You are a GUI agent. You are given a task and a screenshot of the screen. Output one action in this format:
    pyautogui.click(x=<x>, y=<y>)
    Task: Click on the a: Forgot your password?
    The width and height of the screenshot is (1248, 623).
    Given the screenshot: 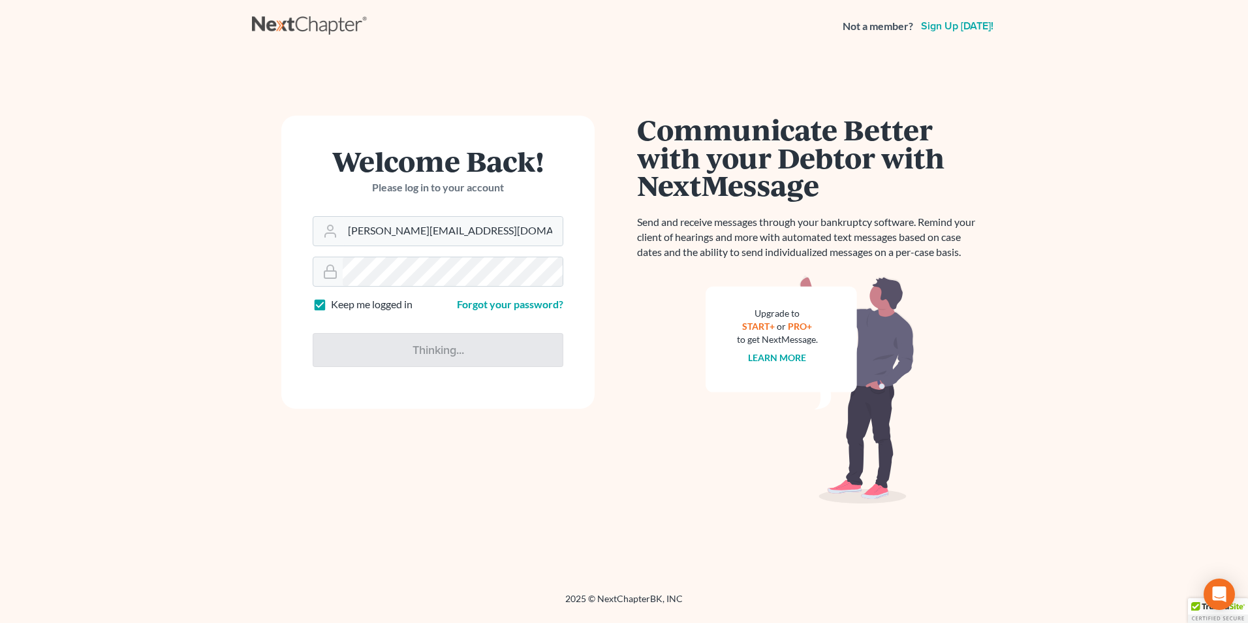 What is the action you would take?
    pyautogui.click(x=510, y=303)
    